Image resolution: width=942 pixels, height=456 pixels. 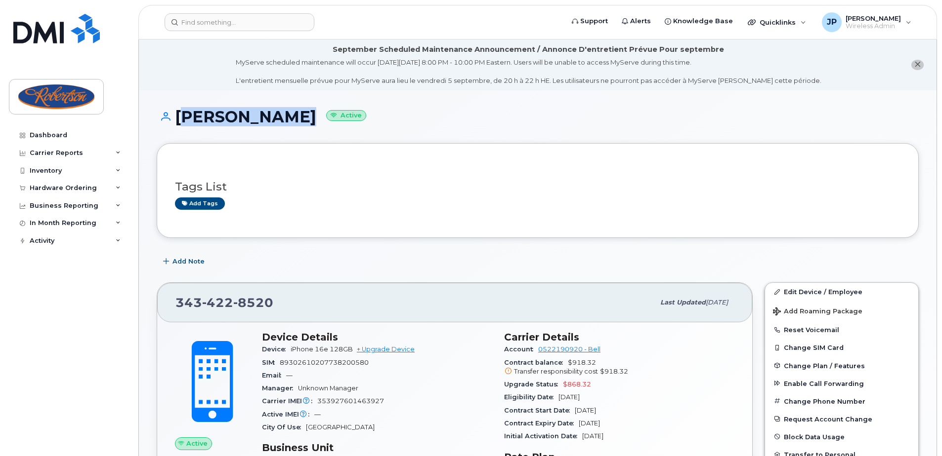 I want to click on span: Add Roaming Package, so click(x=817, y=312).